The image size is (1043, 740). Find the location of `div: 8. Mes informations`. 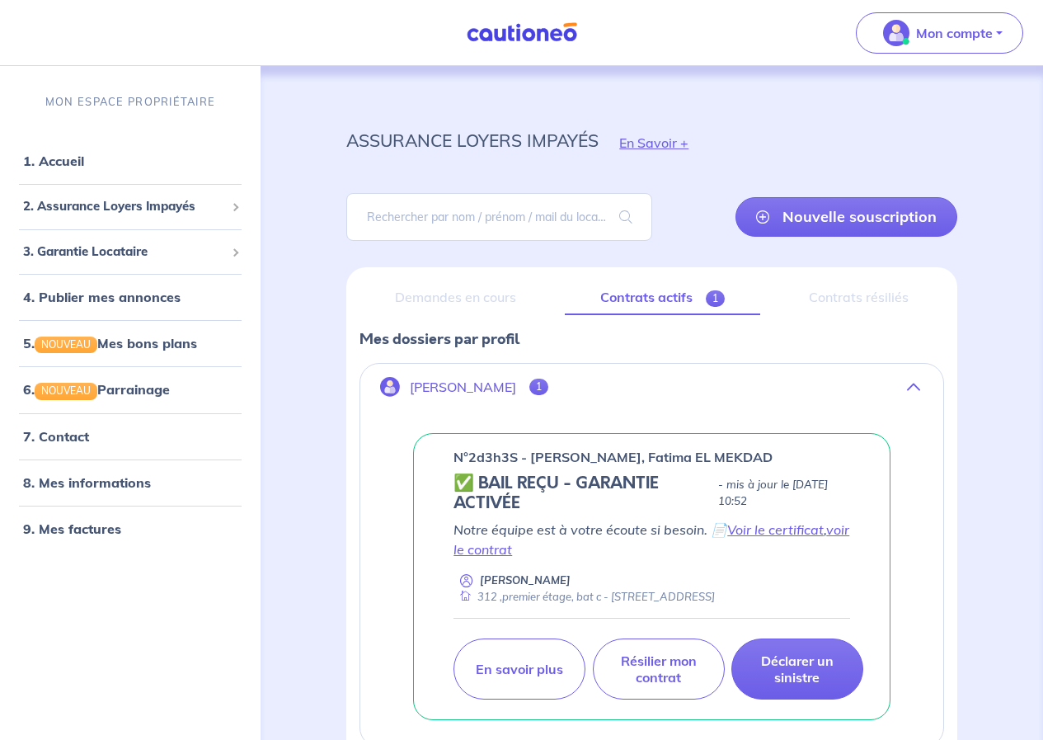

div: 8. Mes informations is located at coordinates (130, 482).